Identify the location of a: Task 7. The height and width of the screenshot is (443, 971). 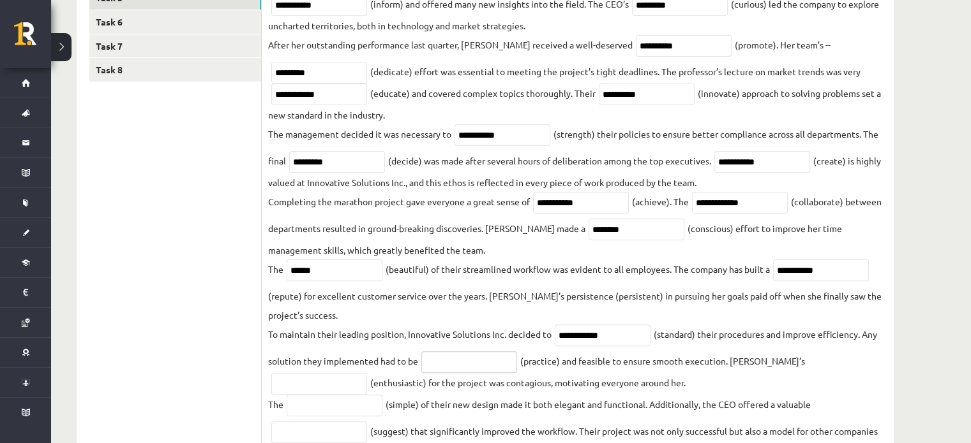
(175, 46).